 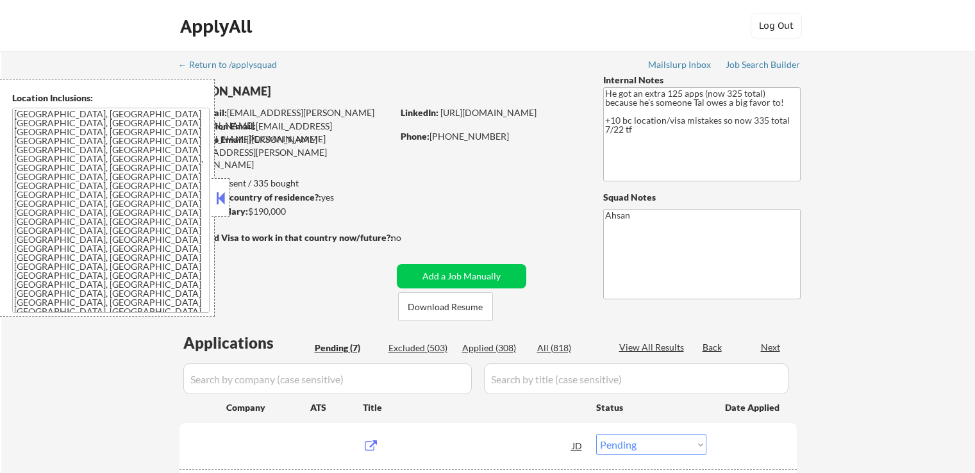 I want to click on div: Company, so click(x=268, y=408).